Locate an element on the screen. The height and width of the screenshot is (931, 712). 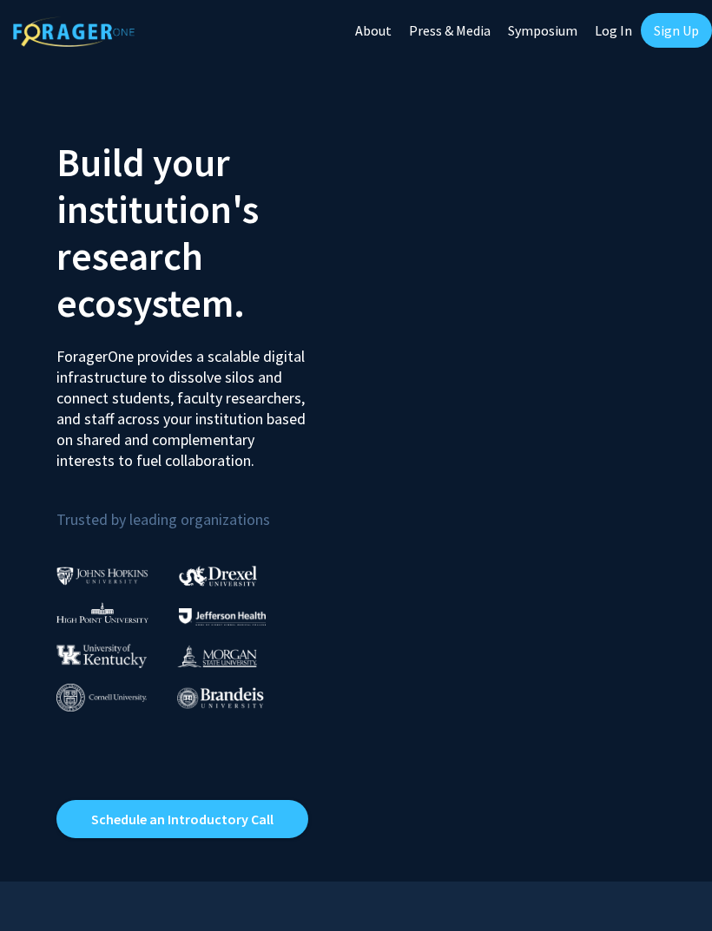
a: Sign Up is located at coordinates (676, 30).